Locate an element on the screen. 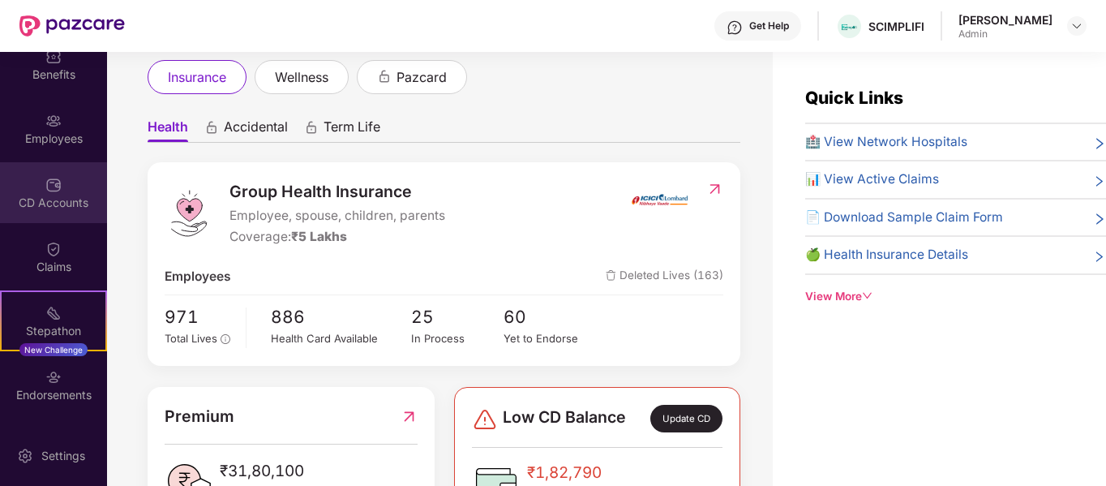 The width and height of the screenshot is (1106, 486). img: svg+xml;base64,PHN2ZyBpZD0iSGVscC0zMngzMiIgeG1sbnM9Imh0dHA6Ly93d3cudzMub3JnLzIwMDAvc3ZnIiB3aWR0aD... is located at coordinates (735, 28).